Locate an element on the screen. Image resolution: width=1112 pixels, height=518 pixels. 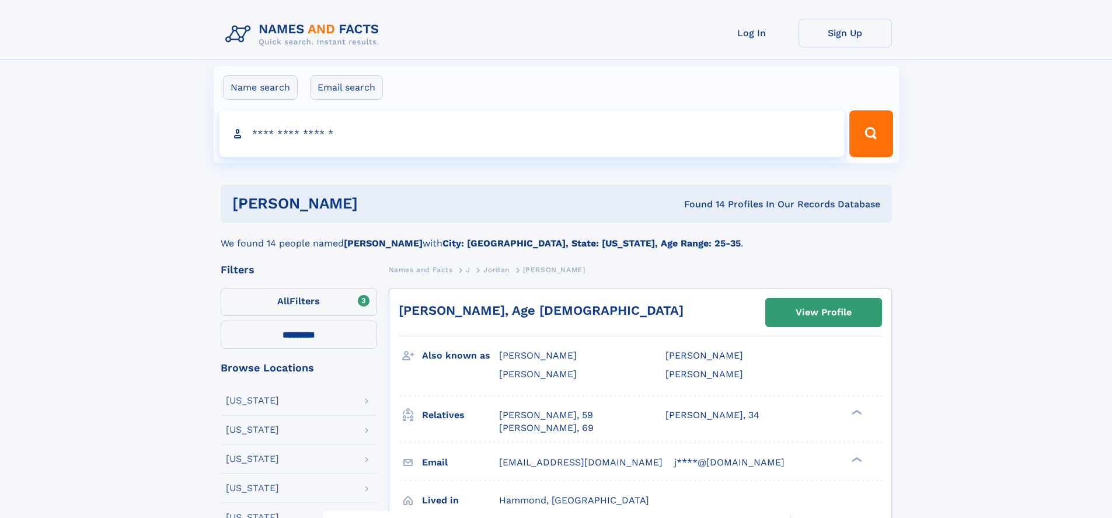
a: J is located at coordinates (468, 269).